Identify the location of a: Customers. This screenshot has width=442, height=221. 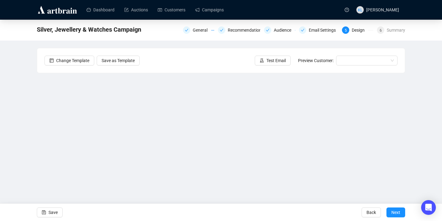
(172, 10).